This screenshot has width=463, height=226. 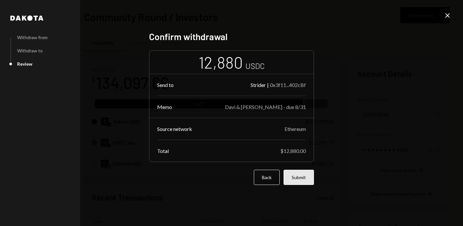 I want to click on div: USDC, so click(x=255, y=66).